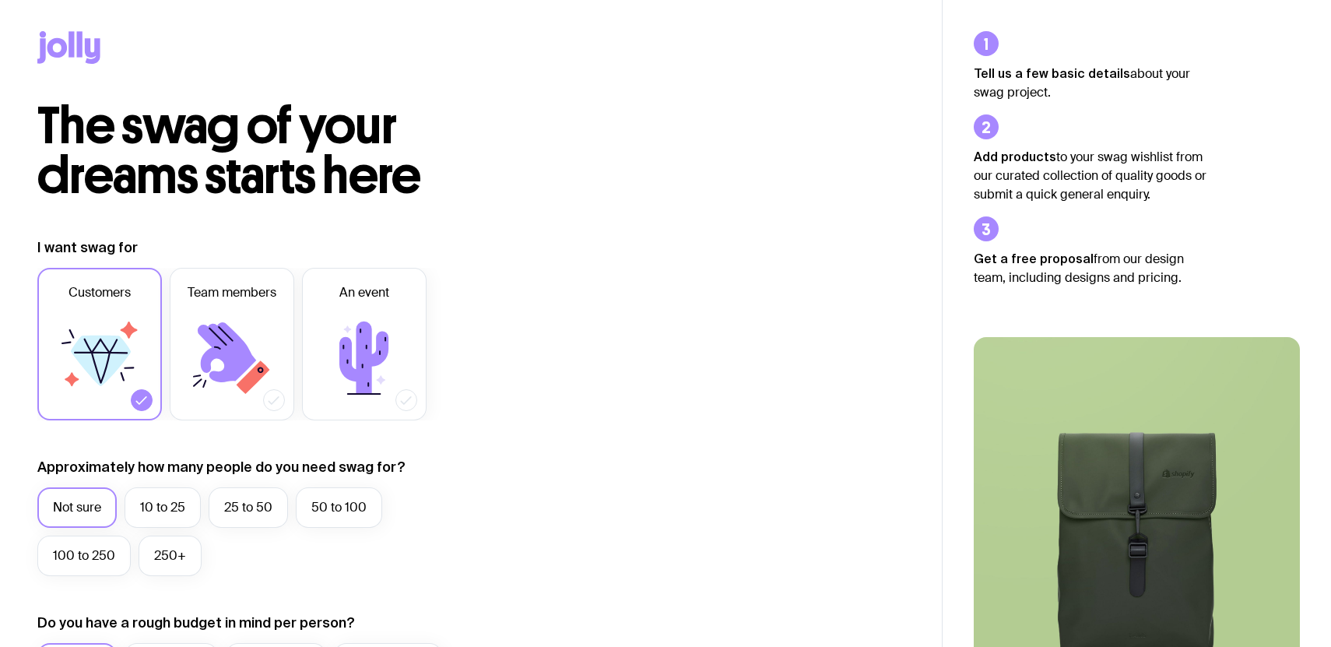 The width and height of the screenshot is (1331, 647). I want to click on span: Team members, so click(232, 293).